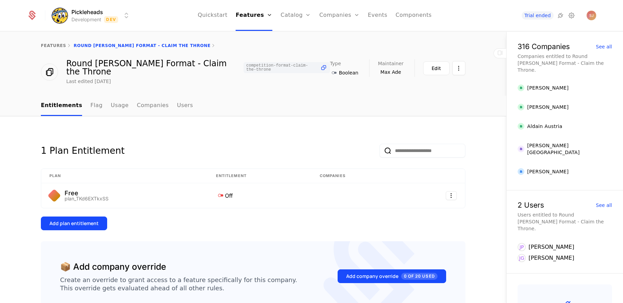 The image size is (623, 303). I want to click on div: JG, so click(521, 258).